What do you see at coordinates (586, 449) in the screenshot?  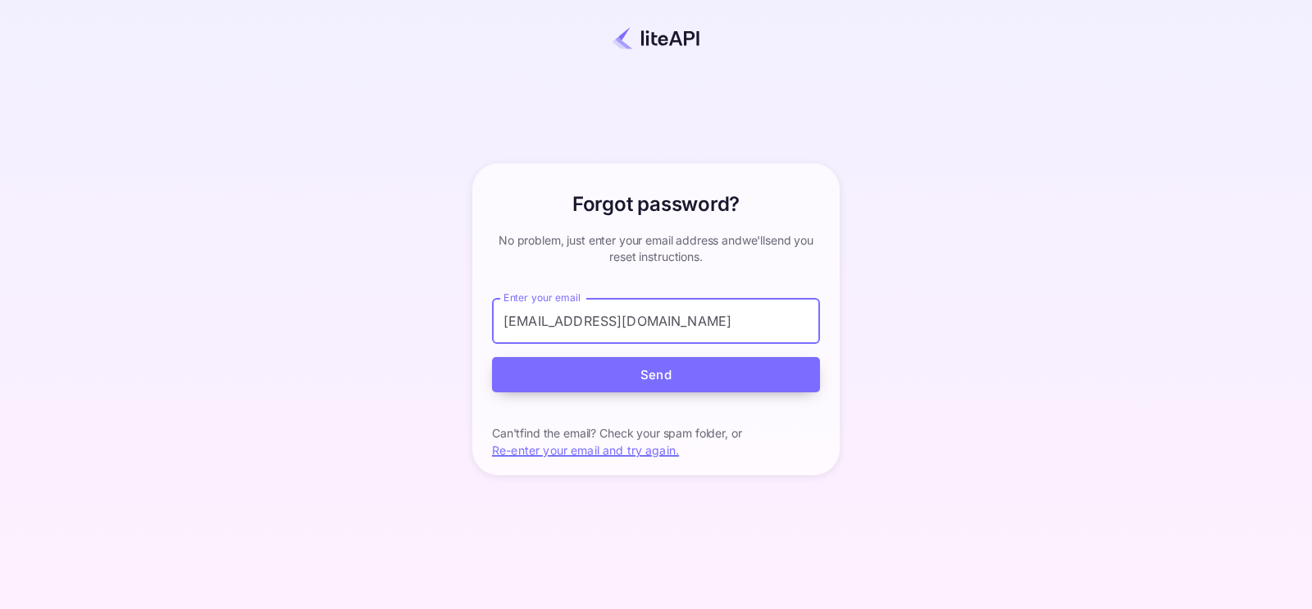 I see `a: Re-enter your email and try again.` at bounding box center [586, 449].